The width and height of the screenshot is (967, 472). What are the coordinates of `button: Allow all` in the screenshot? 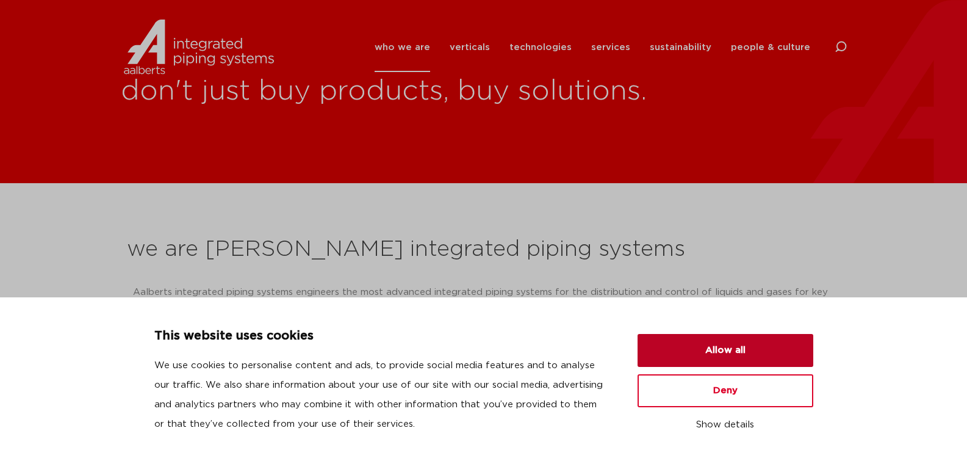 It's located at (726, 350).